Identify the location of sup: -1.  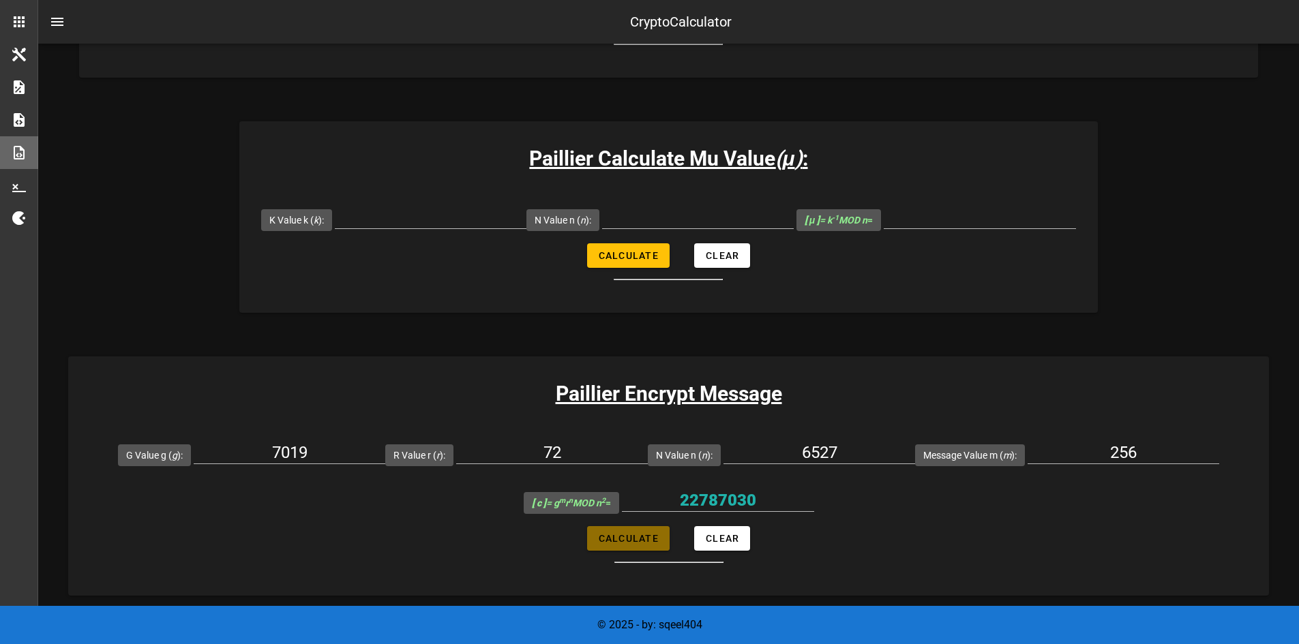
(835, 218).